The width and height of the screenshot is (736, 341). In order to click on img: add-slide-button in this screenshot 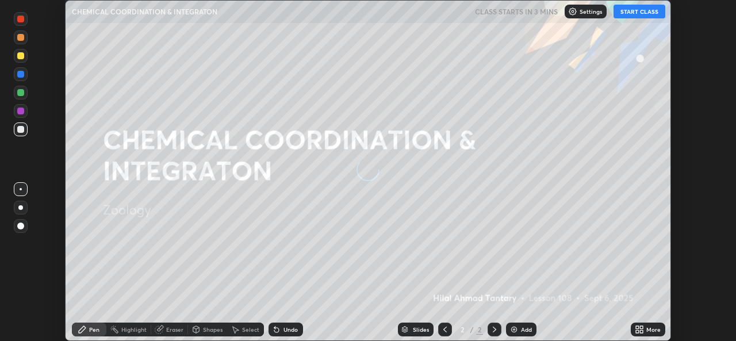, I will do `click(514, 330)`.